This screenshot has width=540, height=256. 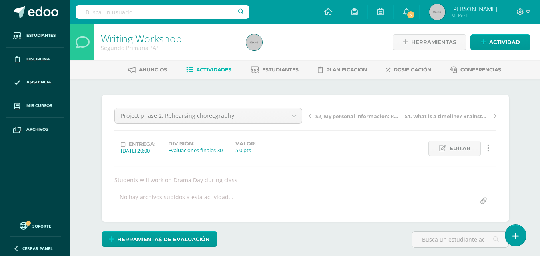 I want to click on label: Valor:, so click(x=246, y=144).